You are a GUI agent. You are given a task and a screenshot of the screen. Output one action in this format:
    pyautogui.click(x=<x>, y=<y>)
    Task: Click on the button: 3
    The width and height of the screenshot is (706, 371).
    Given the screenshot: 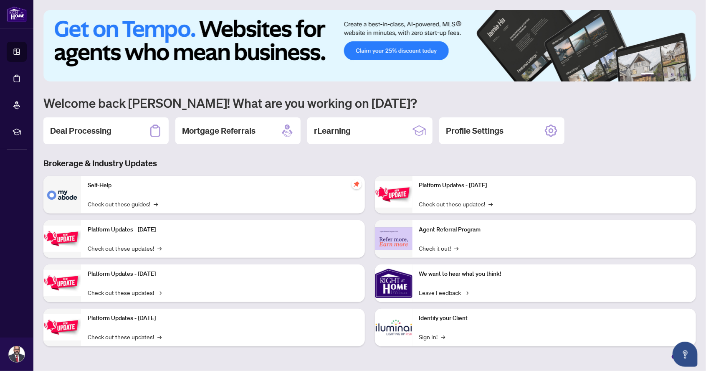 What is the action you would take?
    pyautogui.click(x=665, y=75)
    